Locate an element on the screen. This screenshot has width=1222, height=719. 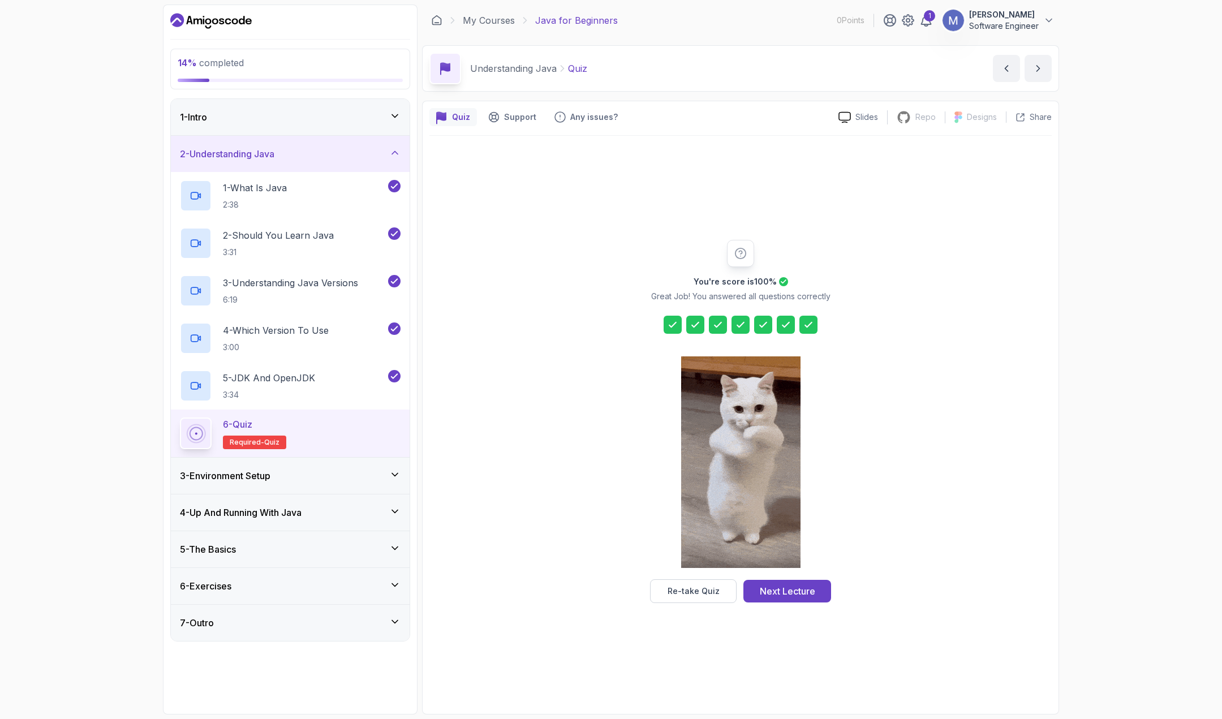
span: completed is located at coordinates (210, 63).